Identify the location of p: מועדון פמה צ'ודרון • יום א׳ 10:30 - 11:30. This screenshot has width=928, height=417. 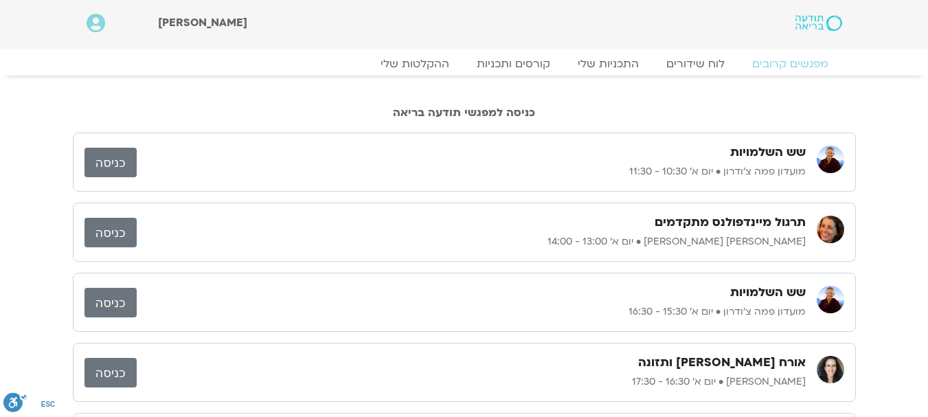
(471, 172).